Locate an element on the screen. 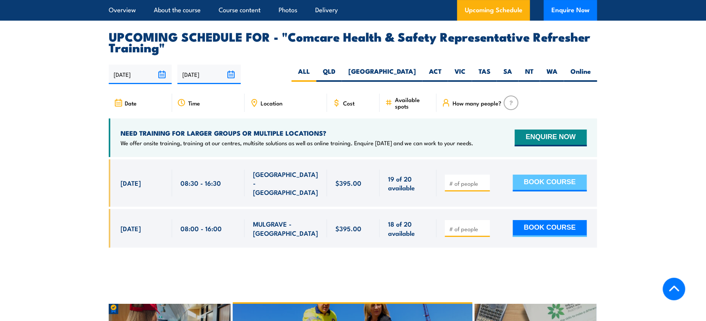 The width and height of the screenshot is (706, 321). span: Time is located at coordinates (194, 103).